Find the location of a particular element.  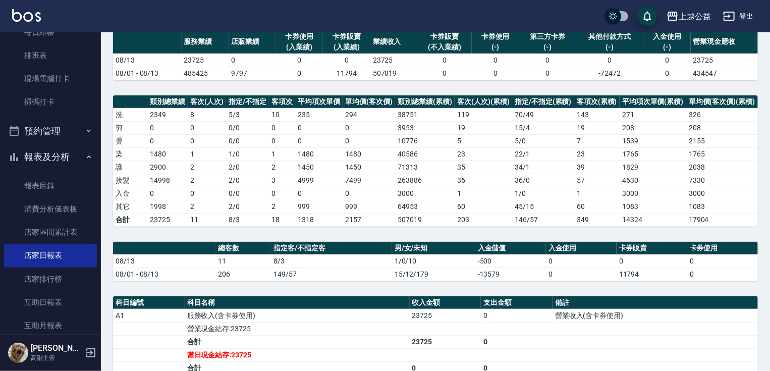

td: 146/57 is located at coordinates (543, 220).